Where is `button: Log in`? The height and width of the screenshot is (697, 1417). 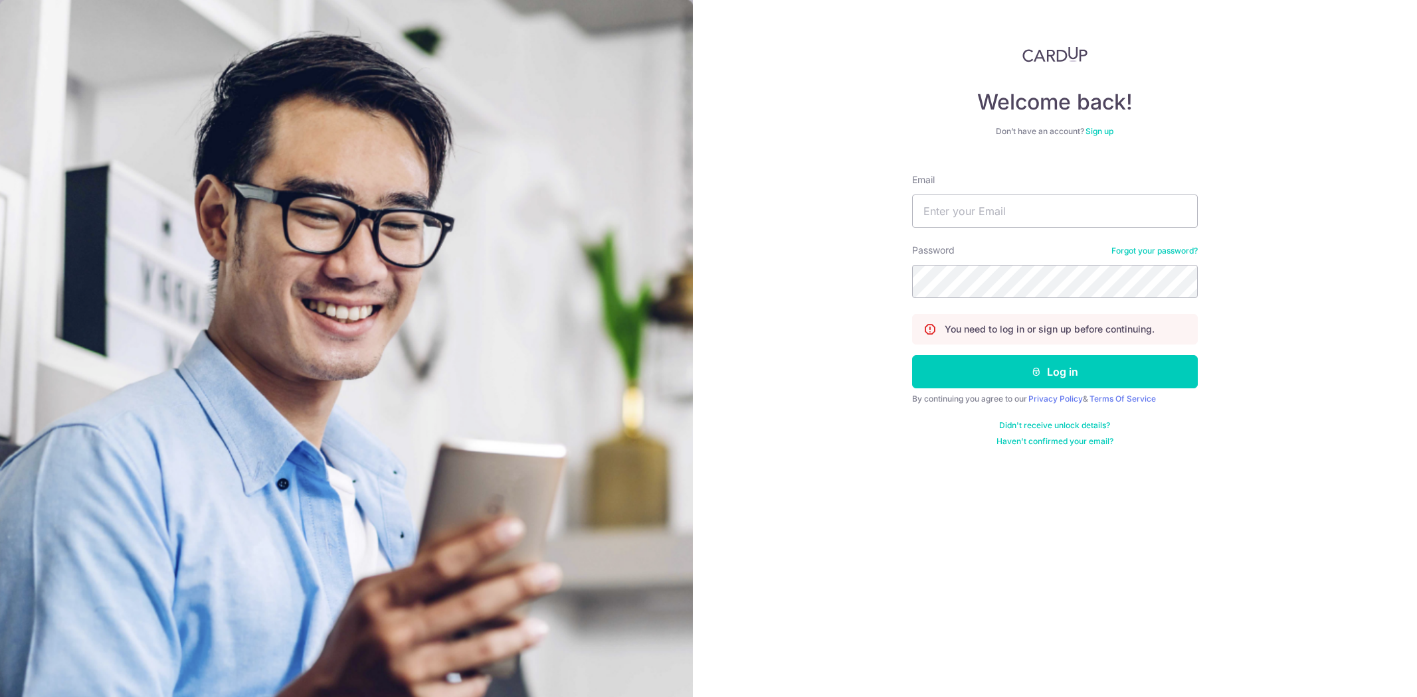 button: Log in is located at coordinates (1055, 372).